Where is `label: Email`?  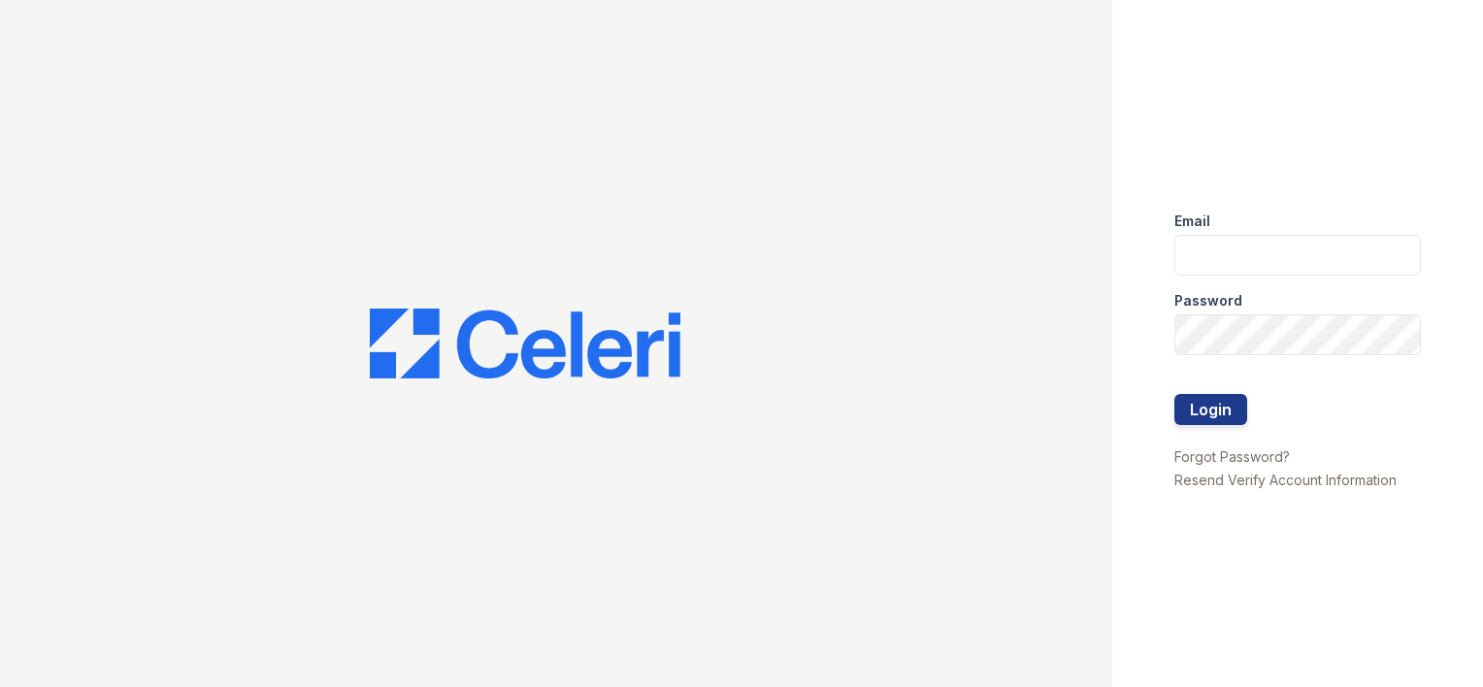
label: Email is located at coordinates (1192, 221).